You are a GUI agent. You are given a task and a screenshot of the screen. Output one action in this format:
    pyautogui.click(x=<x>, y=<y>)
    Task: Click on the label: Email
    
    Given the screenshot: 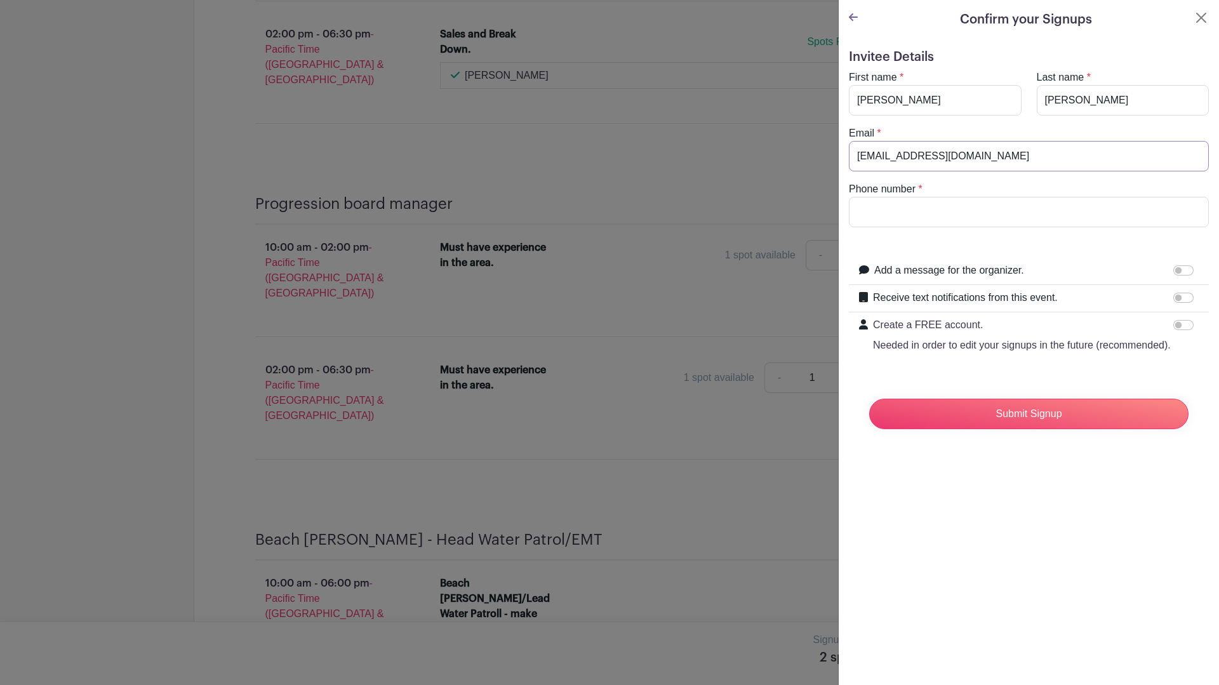 What is the action you would take?
    pyautogui.click(x=861, y=133)
    